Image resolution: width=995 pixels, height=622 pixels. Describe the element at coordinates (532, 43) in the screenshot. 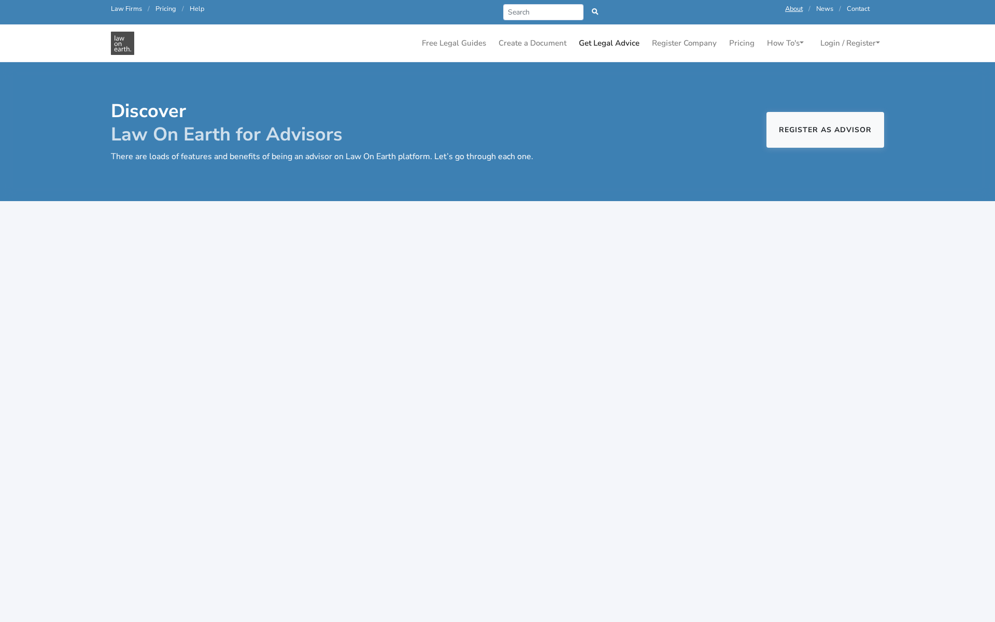

I see `a: Create a Document` at that location.